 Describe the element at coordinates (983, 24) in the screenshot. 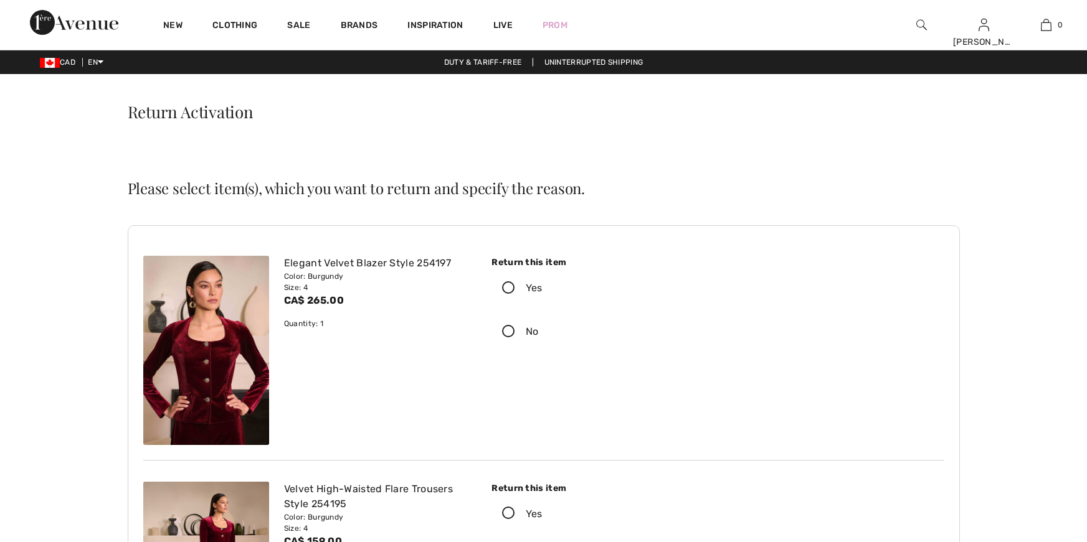

I see `a: Sign In` at that location.